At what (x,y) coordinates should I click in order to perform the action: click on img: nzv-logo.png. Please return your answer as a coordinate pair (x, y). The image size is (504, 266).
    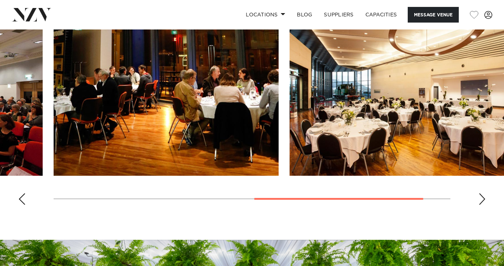
    Looking at the image, I should click on (31, 15).